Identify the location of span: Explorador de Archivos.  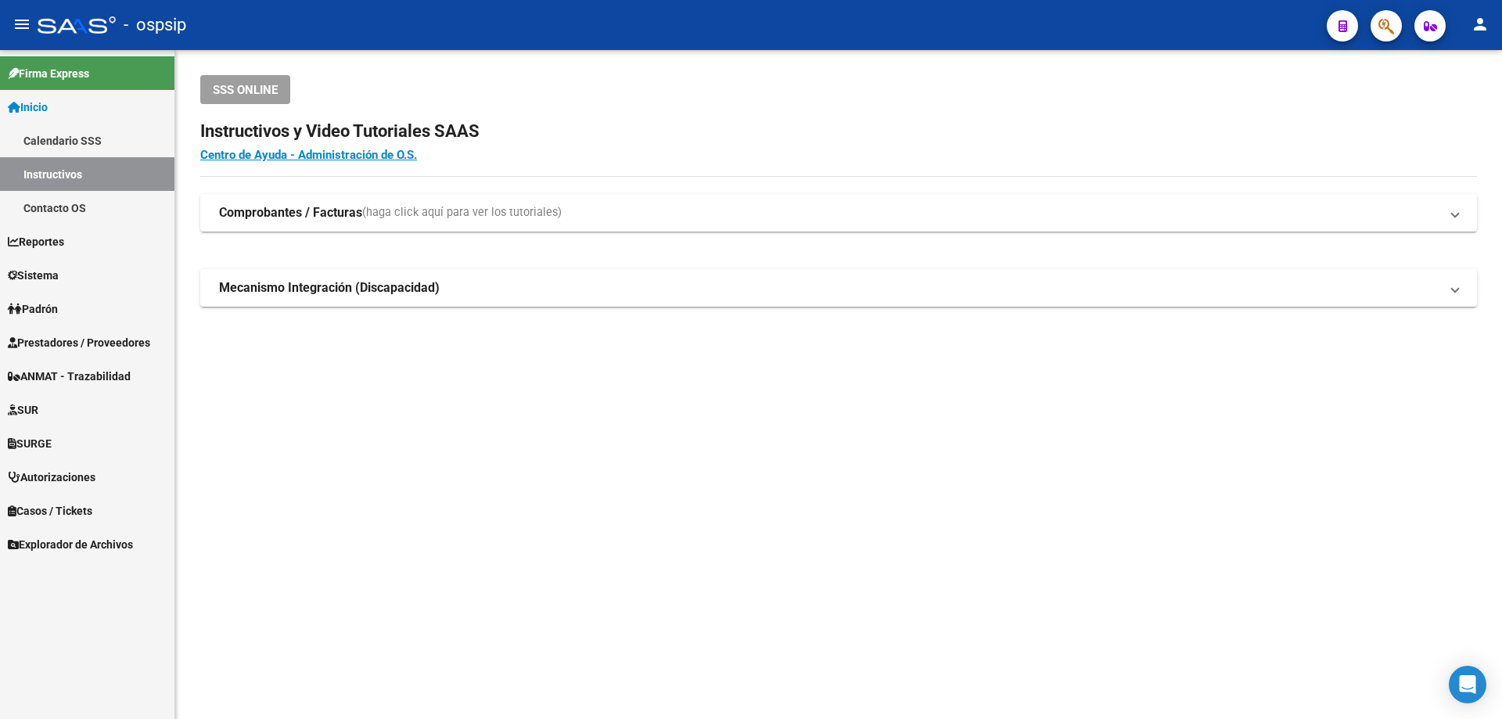
(70, 544).